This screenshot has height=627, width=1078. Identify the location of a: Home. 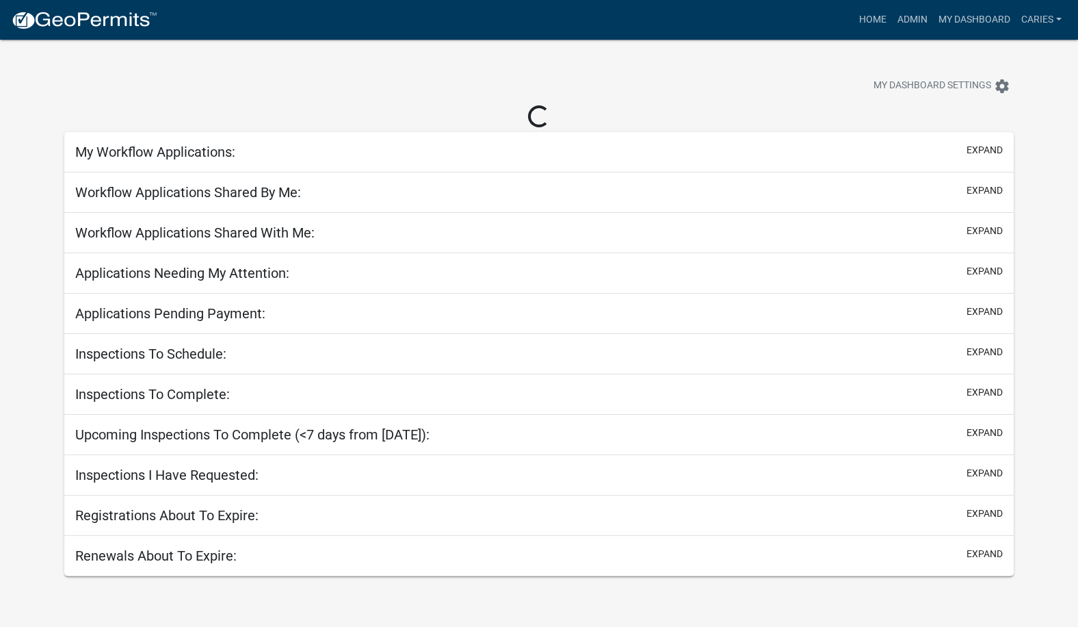
(873, 20).